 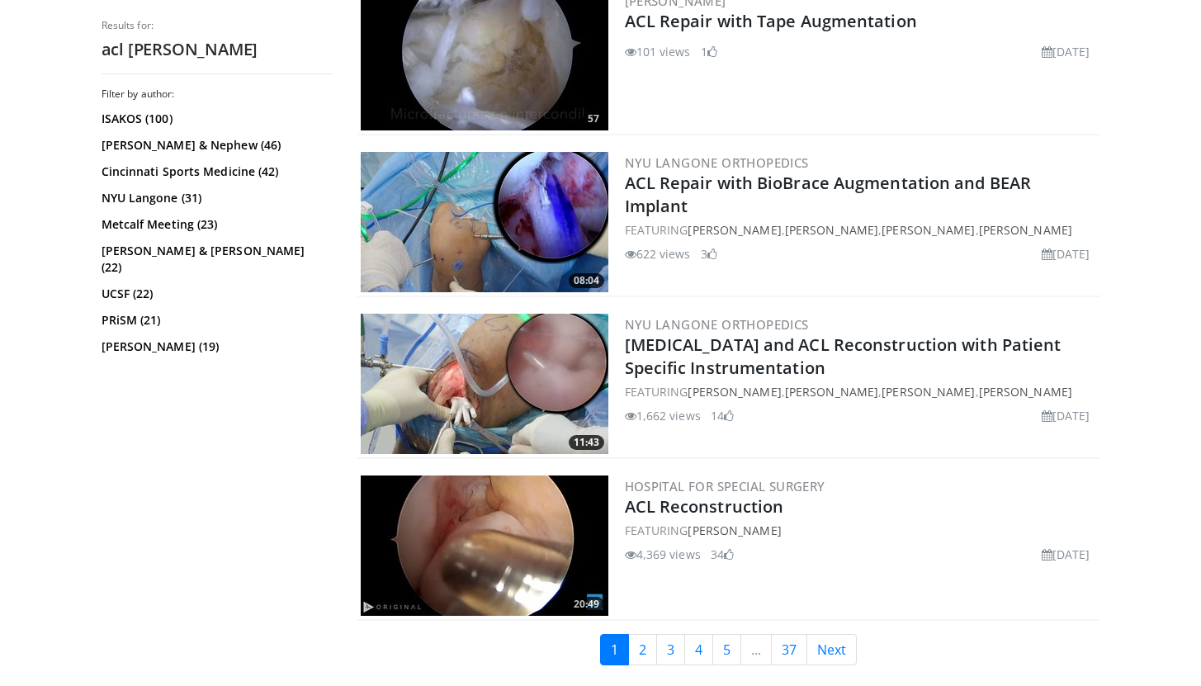 I want to click on li: 101 views, so click(x=658, y=51).